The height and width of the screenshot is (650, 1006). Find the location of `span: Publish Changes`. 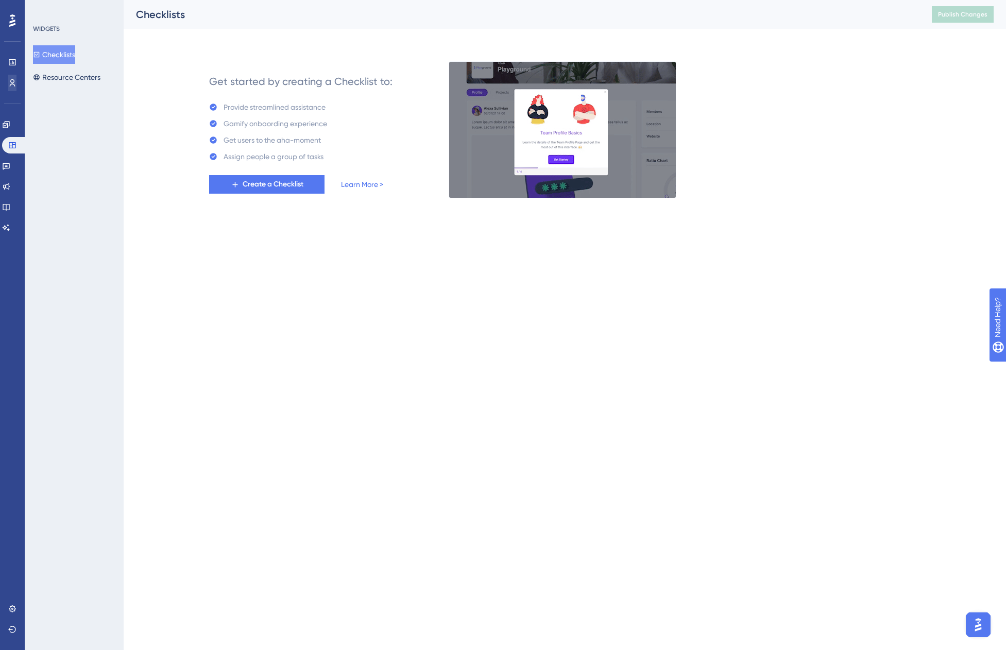

span: Publish Changes is located at coordinates (962, 14).